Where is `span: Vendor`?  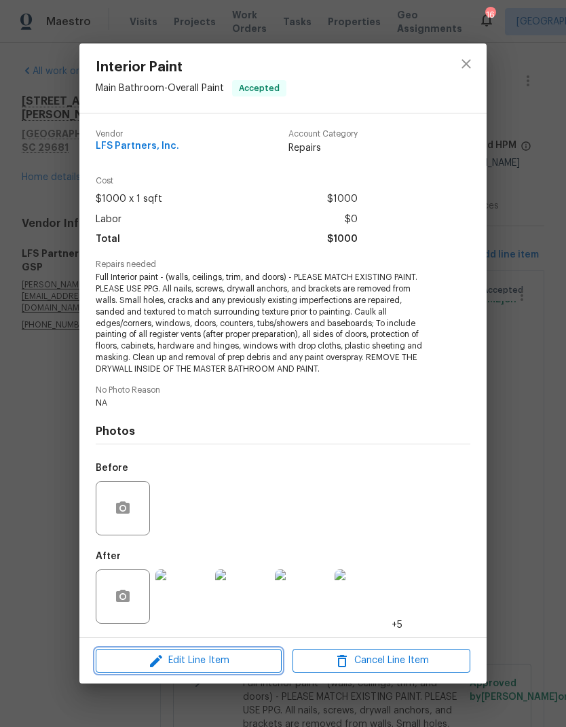 span: Vendor is located at coordinates (137, 134).